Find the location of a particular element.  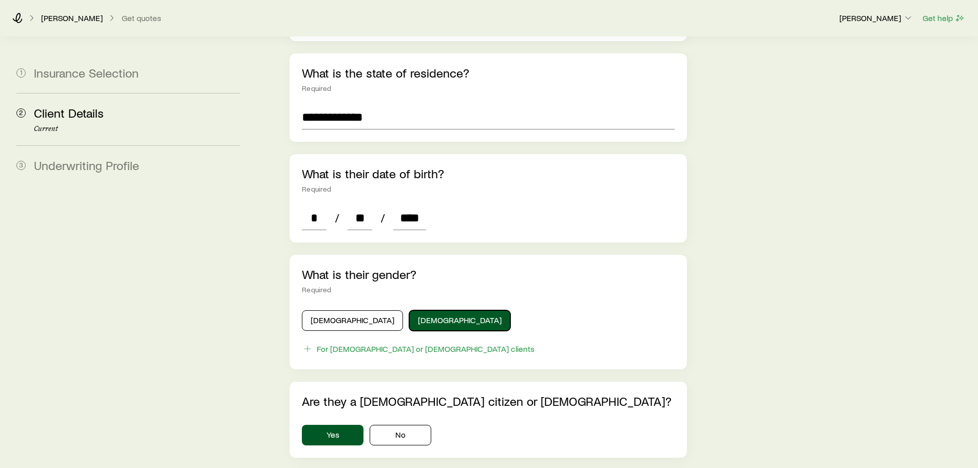

span: Insurance Selection is located at coordinates (86, 72).